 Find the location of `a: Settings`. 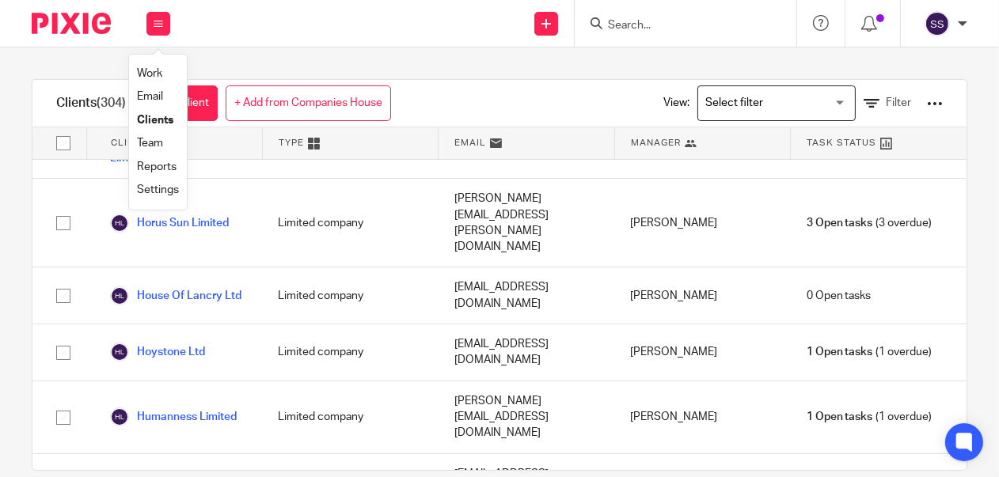

a: Settings is located at coordinates (158, 190).